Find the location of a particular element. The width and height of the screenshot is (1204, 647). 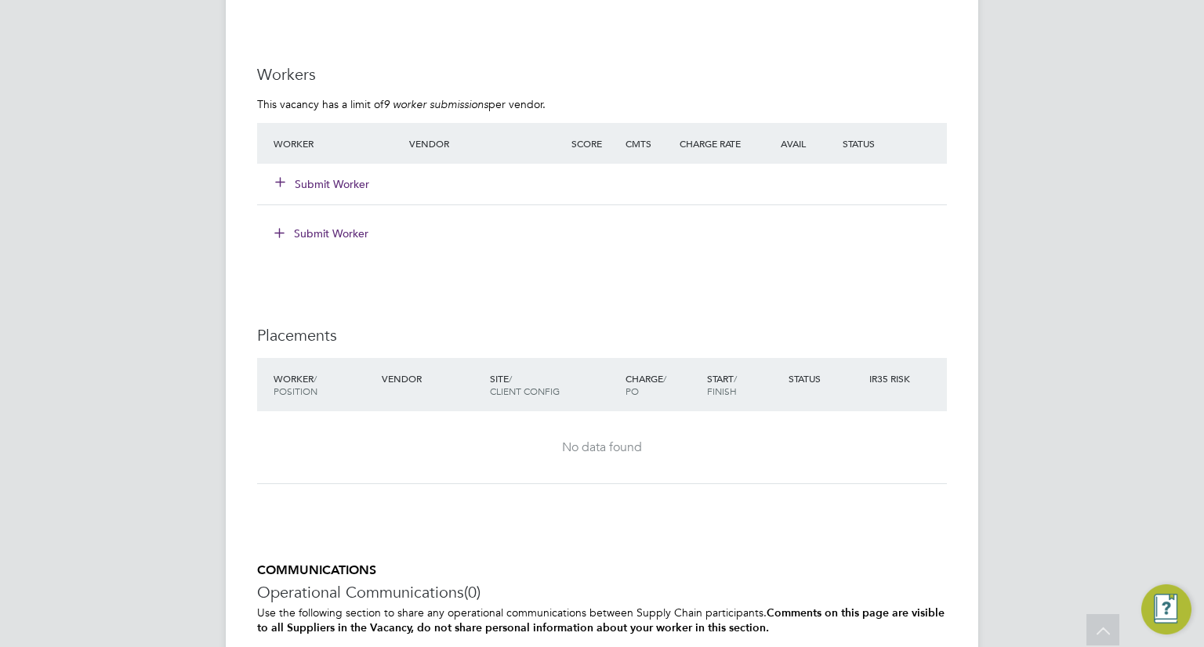

h3: Placements is located at coordinates (602, 335).